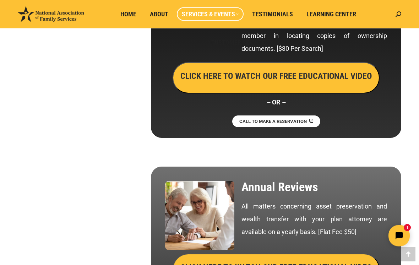 This screenshot has height=265, width=419. Describe the element at coordinates (128, 14) in the screenshot. I see `a: Home` at that location.